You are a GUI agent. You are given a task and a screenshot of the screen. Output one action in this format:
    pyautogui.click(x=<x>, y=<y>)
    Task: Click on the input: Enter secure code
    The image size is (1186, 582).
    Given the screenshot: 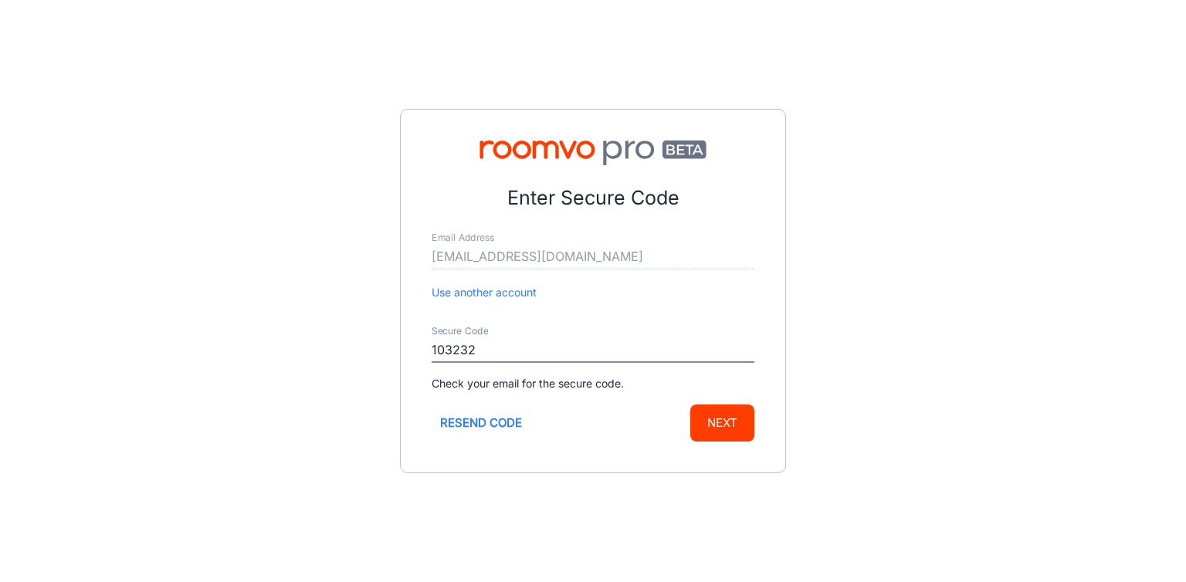 What is the action you would take?
    pyautogui.click(x=593, y=350)
    